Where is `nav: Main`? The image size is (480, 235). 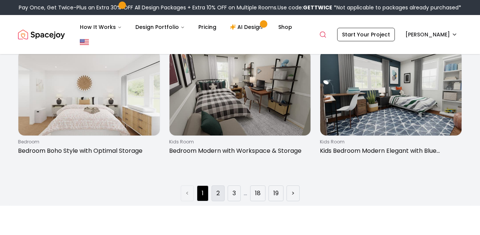 nav: Main is located at coordinates (186, 27).